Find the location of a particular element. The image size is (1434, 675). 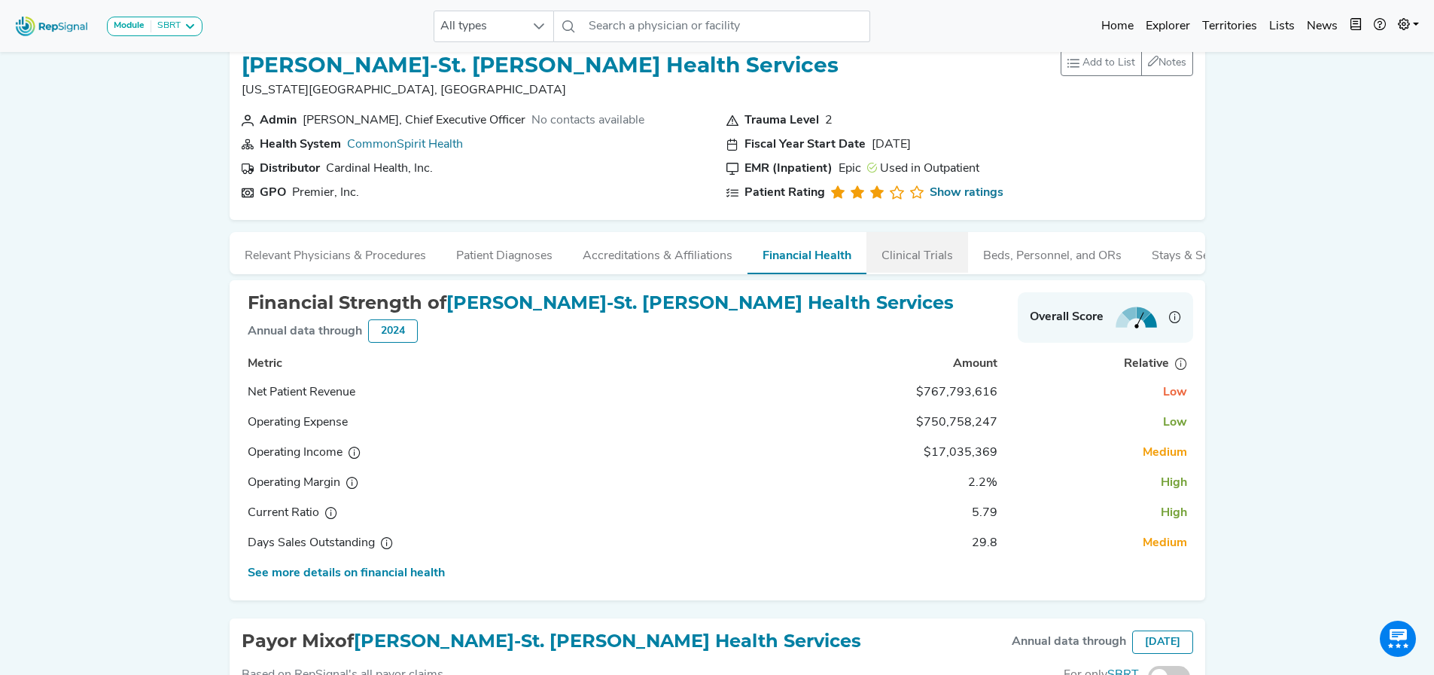

button: Relevant Physicians & Procedures is located at coordinates (335, 252).